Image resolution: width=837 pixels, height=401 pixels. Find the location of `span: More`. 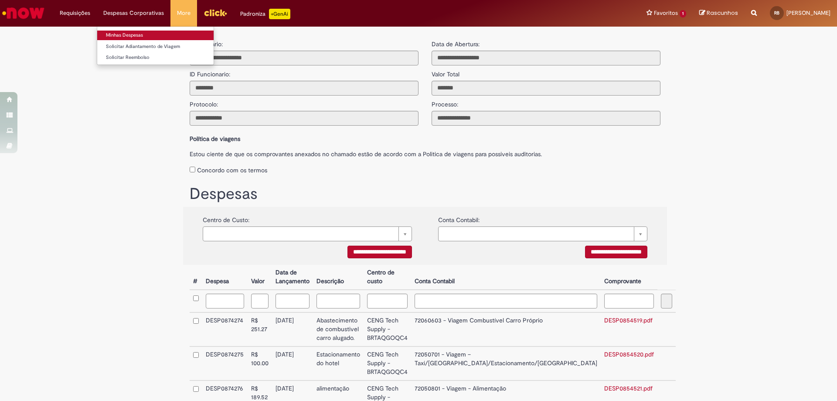

span: More is located at coordinates (184, 13).